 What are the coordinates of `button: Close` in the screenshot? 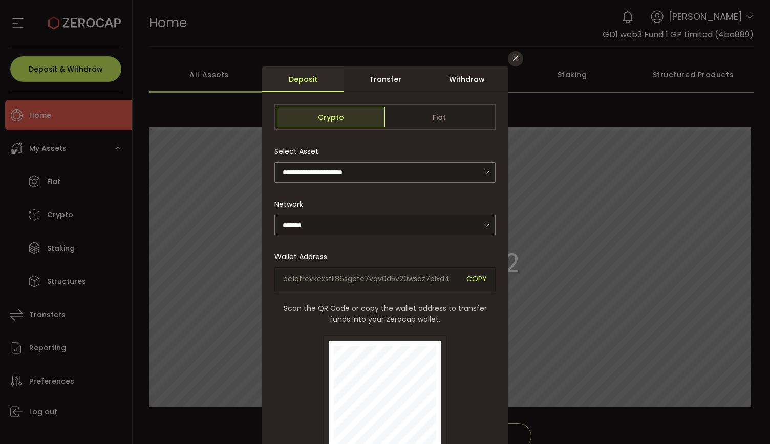 It's located at (515, 59).